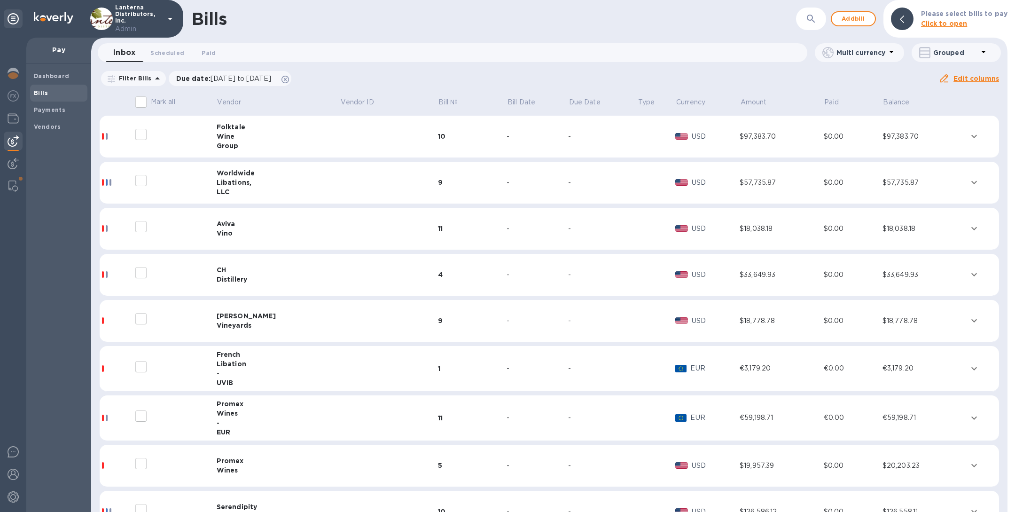  I want to click on p: Bill Date, so click(521, 102).